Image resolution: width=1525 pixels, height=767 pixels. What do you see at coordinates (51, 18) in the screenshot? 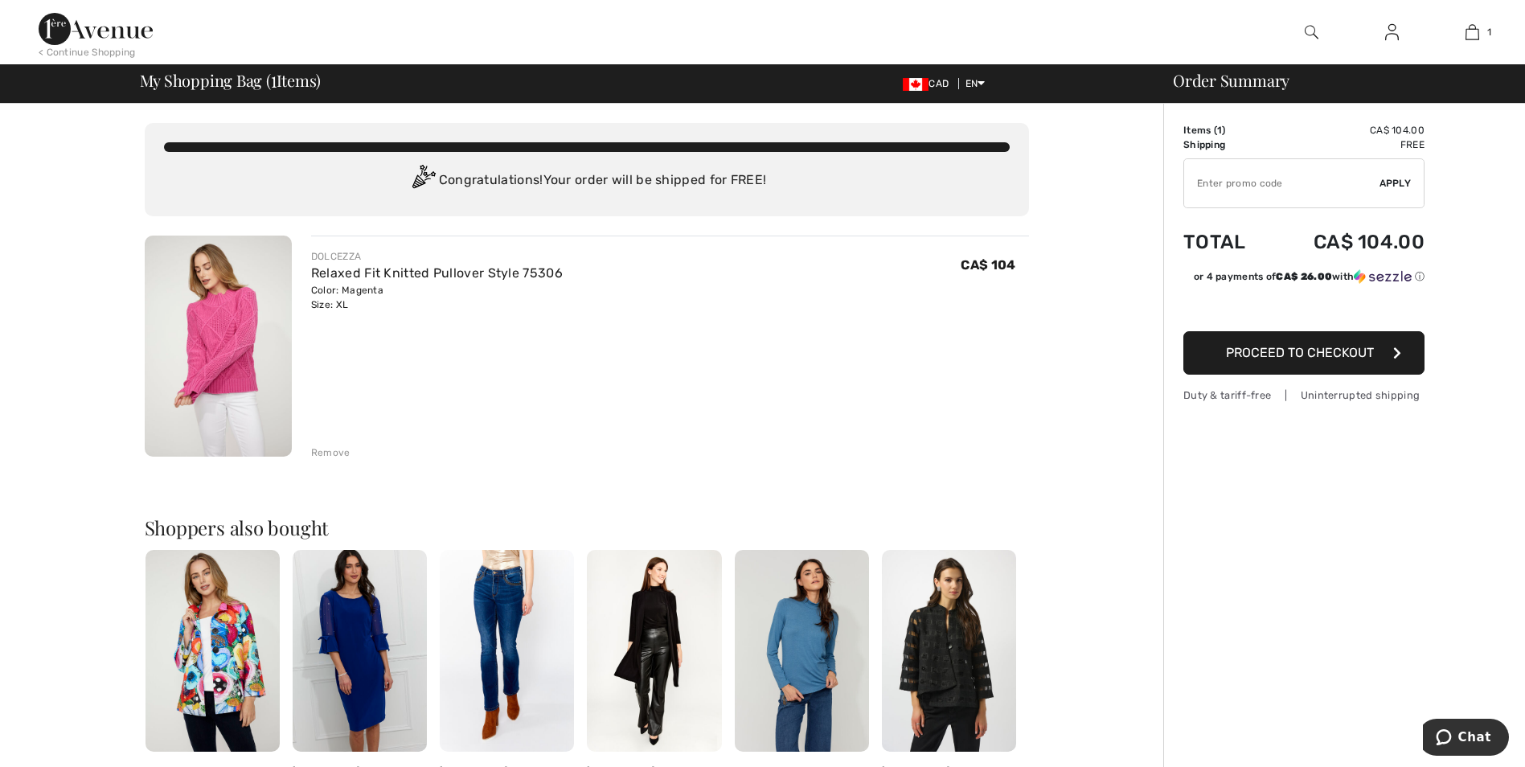
I see `span: Chat` at bounding box center [51, 18].